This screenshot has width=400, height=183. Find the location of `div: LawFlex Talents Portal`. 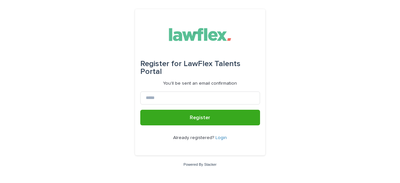

div: LawFlex Talents Portal is located at coordinates (200, 68).